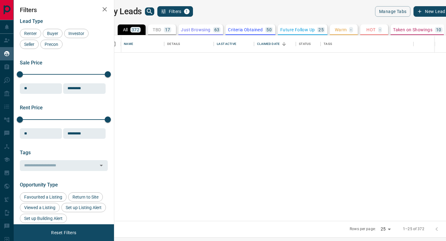 Image resolution: width=446 pixels, height=241 pixels. I want to click on p: 10, so click(439, 30).